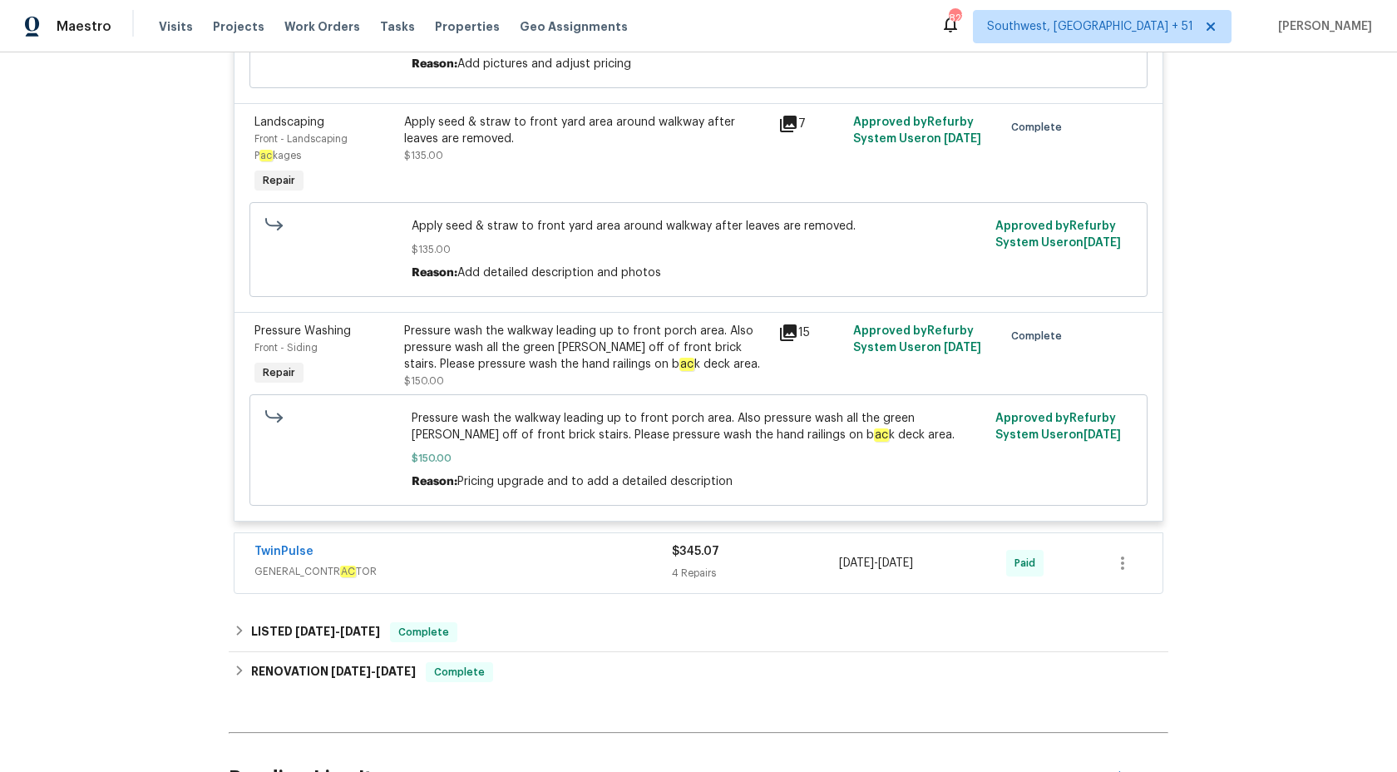 The image size is (1397, 772). Describe the element at coordinates (955, 18) in the screenshot. I see `div: 827` at that location.